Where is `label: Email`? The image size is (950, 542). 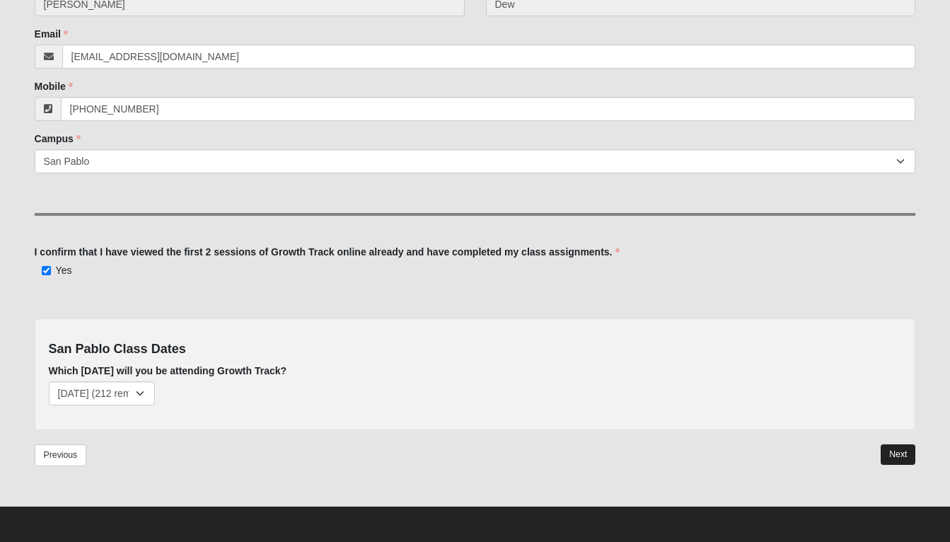 label: Email is located at coordinates (51, 34).